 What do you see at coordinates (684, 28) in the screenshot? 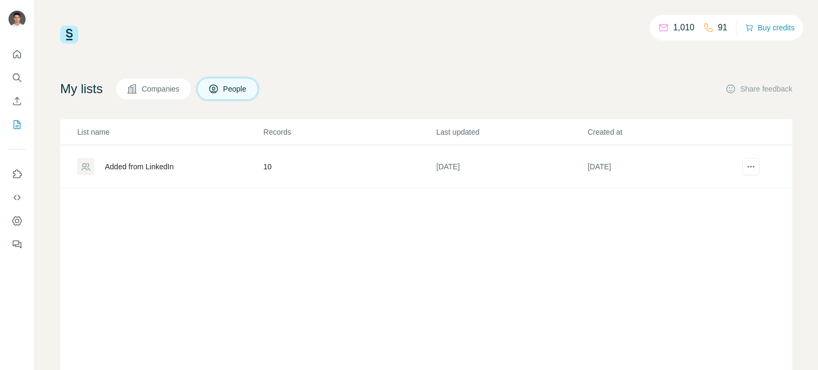
I see `p: 1,010` at bounding box center [684, 28].